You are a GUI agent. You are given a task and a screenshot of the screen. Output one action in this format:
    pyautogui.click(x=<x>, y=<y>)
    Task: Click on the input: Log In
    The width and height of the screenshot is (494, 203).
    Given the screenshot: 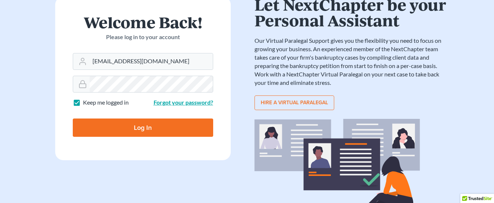 What is the action you would take?
    pyautogui.click(x=143, y=128)
    